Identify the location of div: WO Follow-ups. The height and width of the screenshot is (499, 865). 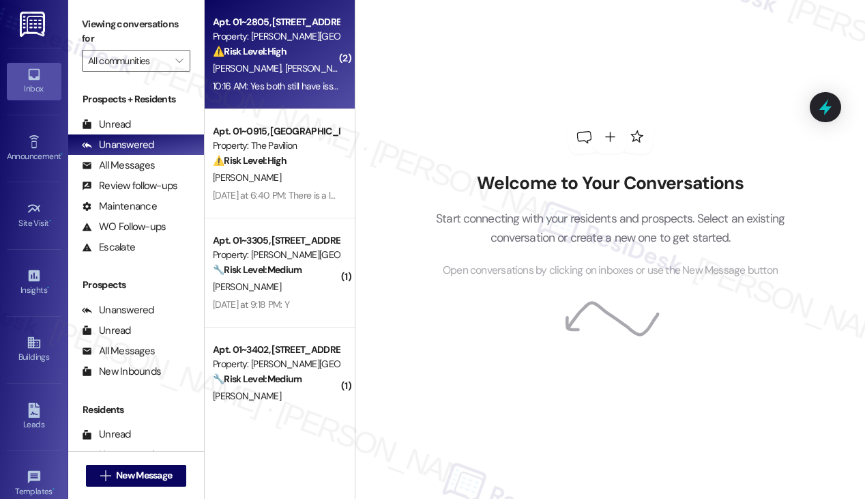
(124, 227).